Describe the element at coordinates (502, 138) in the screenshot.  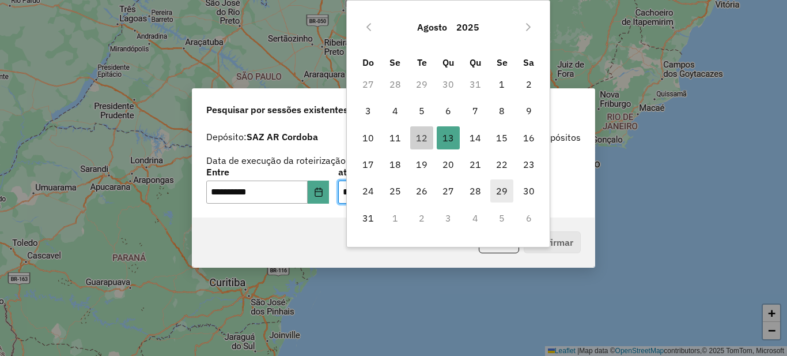
I see `td: 15` at that location.